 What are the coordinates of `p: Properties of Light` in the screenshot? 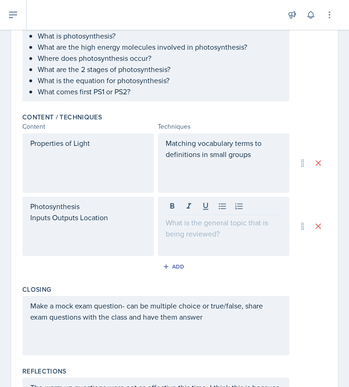 It's located at (88, 143).